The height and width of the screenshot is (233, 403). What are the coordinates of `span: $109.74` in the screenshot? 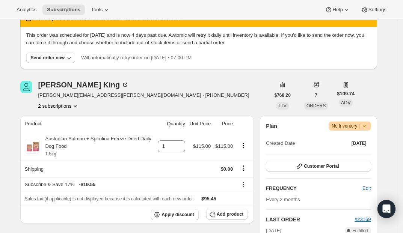 It's located at (346, 94).